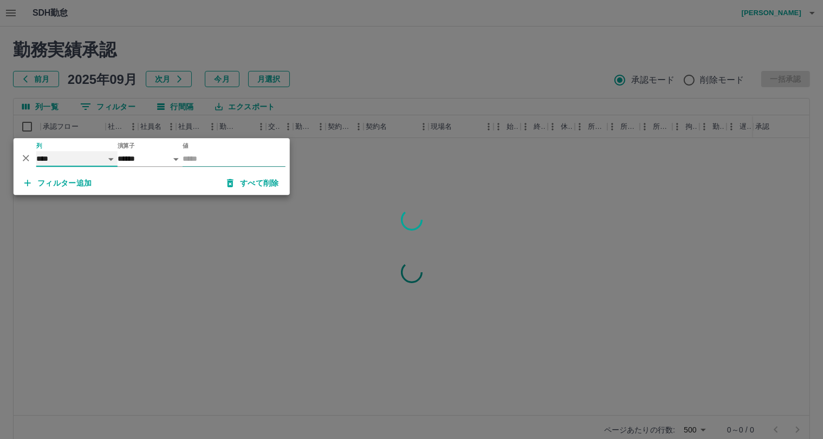 The image size is (823, 439). Describe the element at coordinates (58, 183) in the screenshot. I see `button: フィルター追加` at that location.